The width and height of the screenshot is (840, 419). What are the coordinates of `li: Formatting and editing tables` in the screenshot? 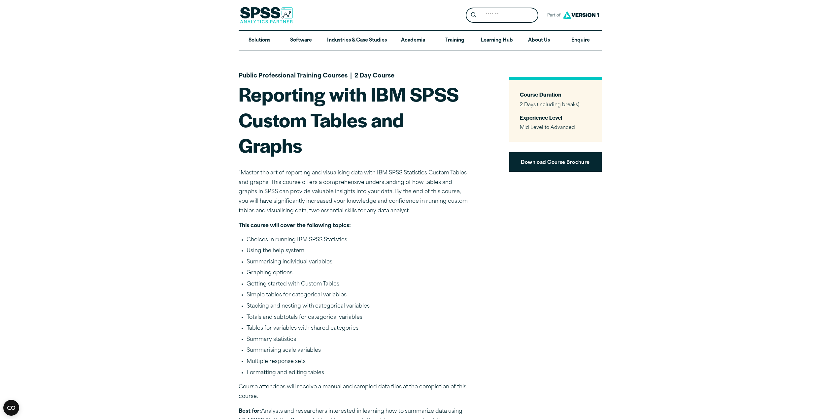 It's located at (358, 374).